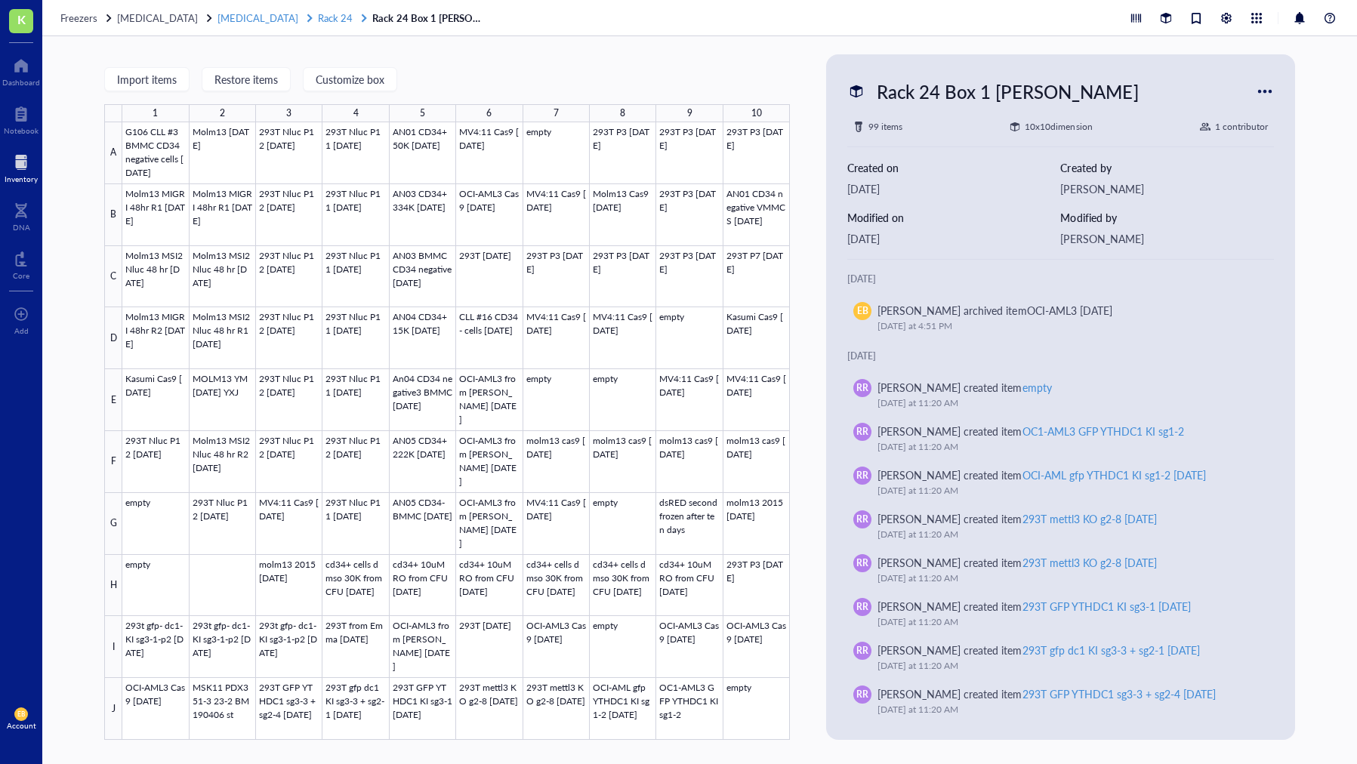 This screenshot has height=764, width=1357. Describe the element at coordinates (246, 79) in the screenshot. I see `button: Restore items` at that location.